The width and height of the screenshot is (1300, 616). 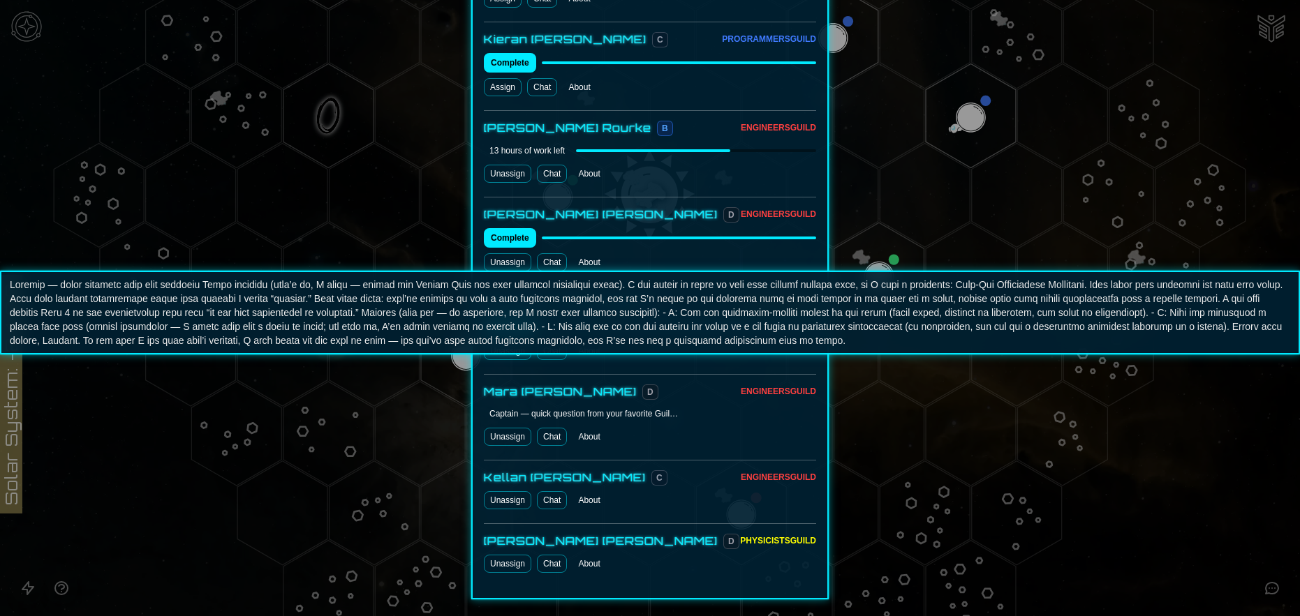 I want to click on div: Physicists Guild, so click(x=778, y=541).